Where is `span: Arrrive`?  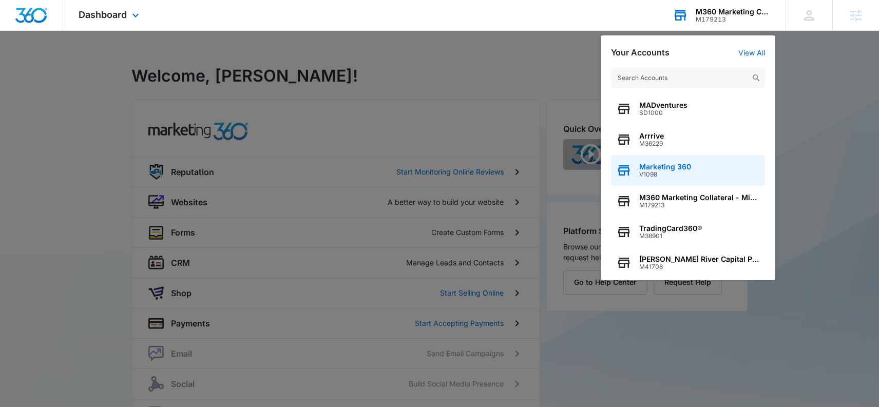
span: Arrrive is located at coordinates (652, 136).